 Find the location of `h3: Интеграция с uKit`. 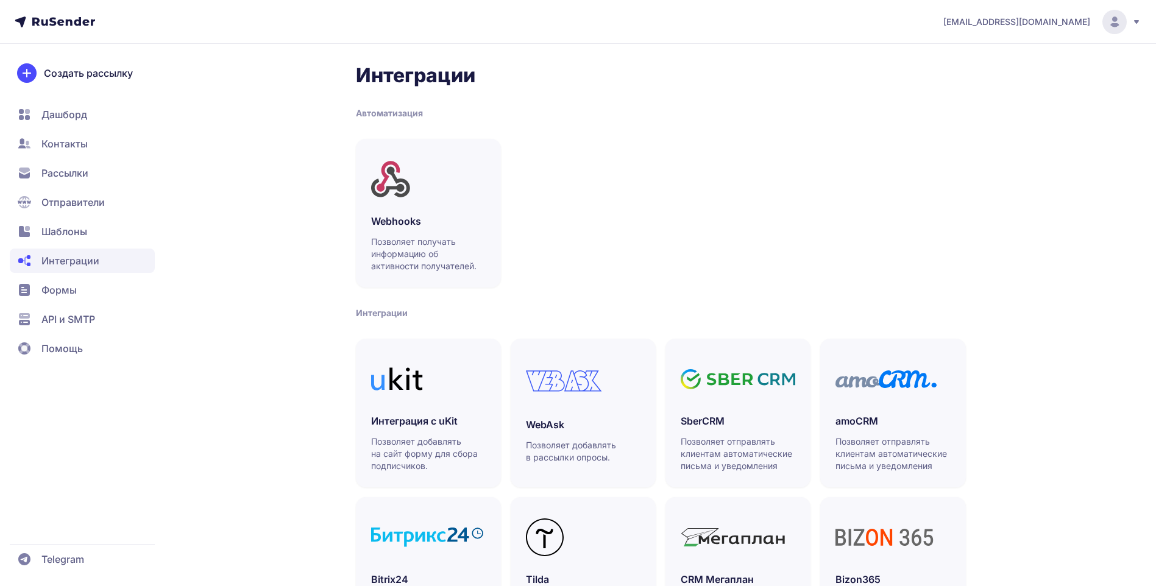

h3: Интеграция с uKit is located at coordinates (428, 421).